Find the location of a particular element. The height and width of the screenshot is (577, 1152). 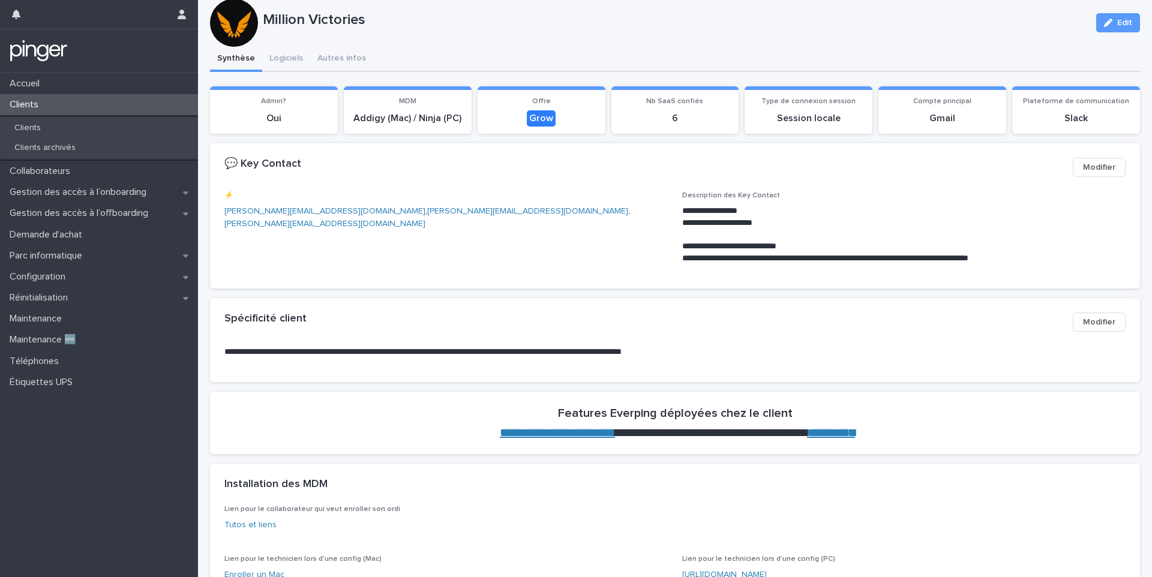

span: Lien pour le technicien lors d'une config (PC) is located at coordinates (759, 559).